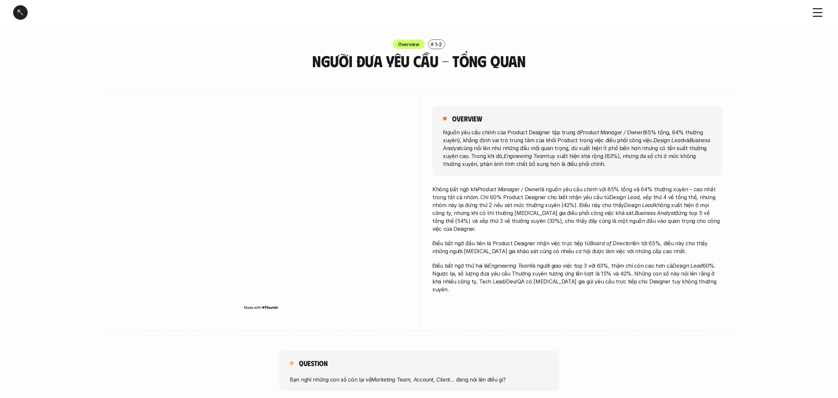  I want to click on h3: Người đưa yêu cầu - Tổng quan, so click(419, 61).